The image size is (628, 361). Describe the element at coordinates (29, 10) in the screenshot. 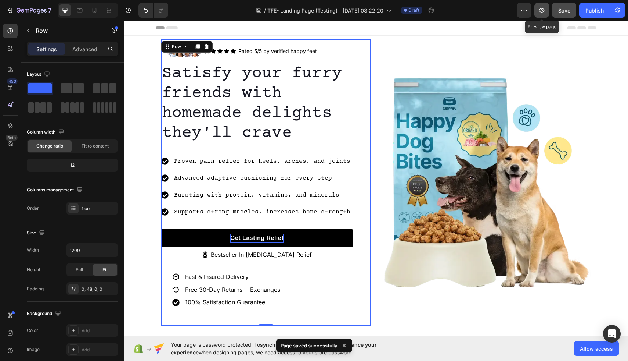

I see `button: 7` at that location.